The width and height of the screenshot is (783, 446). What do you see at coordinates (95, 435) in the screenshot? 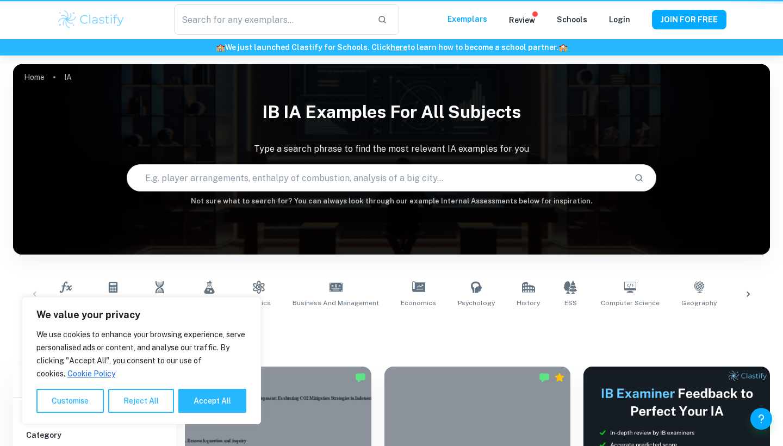
I see `h6: Category` at bounding box center [95, 435].